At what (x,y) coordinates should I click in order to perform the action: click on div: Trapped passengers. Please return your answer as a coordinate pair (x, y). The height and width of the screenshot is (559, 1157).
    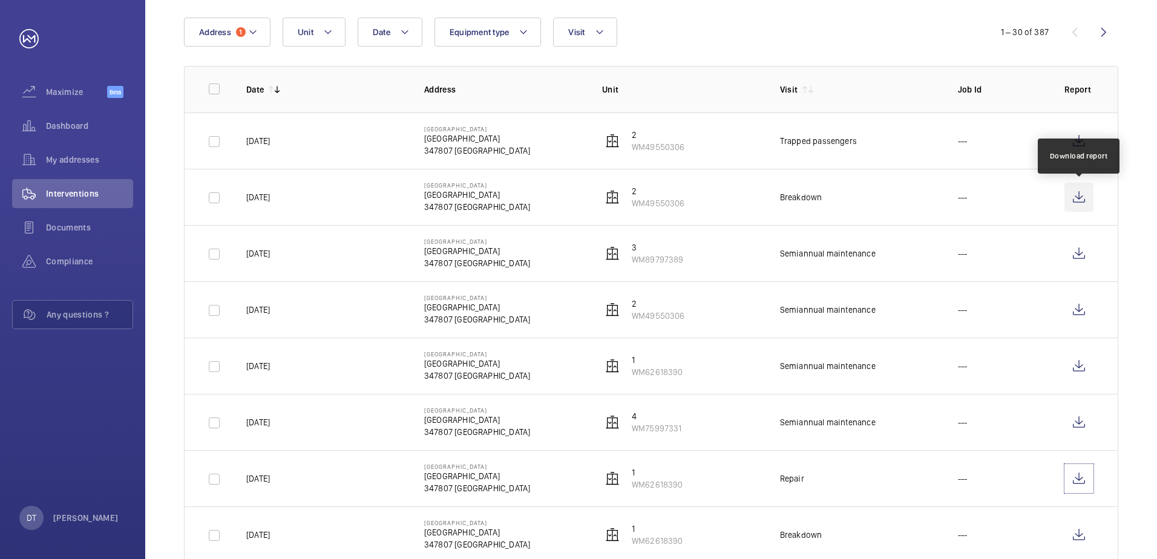
    Looking at the image, I should click on (818, 141).